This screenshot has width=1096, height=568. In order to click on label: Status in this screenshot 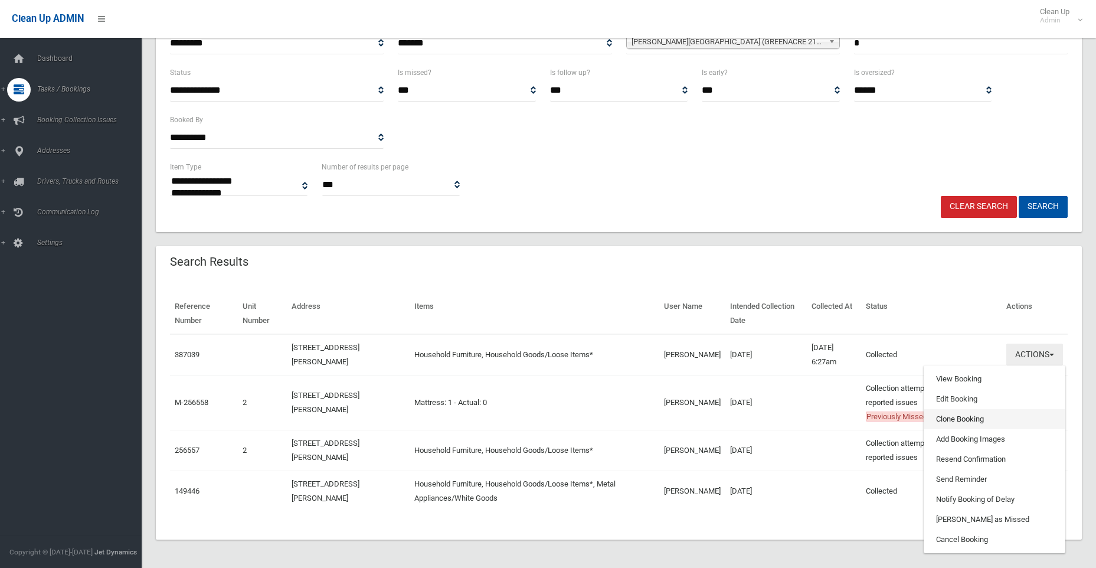, I will do `click(180, 73)`.